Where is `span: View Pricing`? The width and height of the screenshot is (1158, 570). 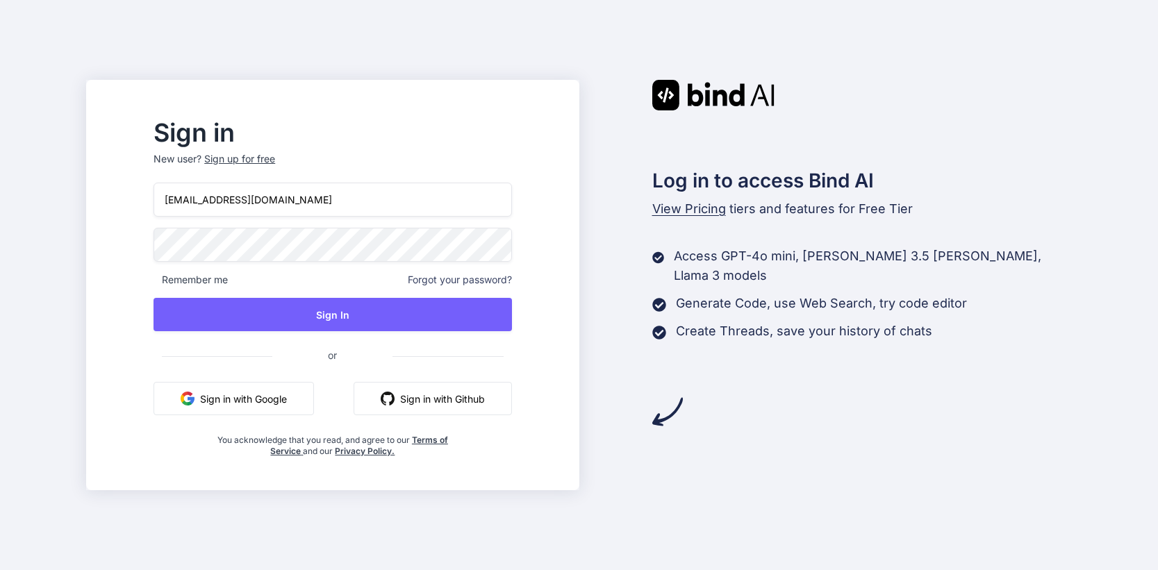
span: View Pricing is located at coordinates (689, 208).